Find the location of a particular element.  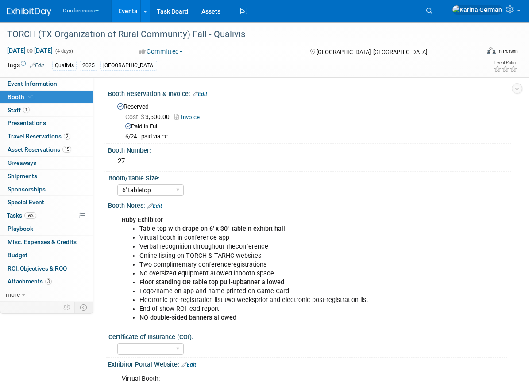

span: 3,500.00 is located at coordinates (149, 117).